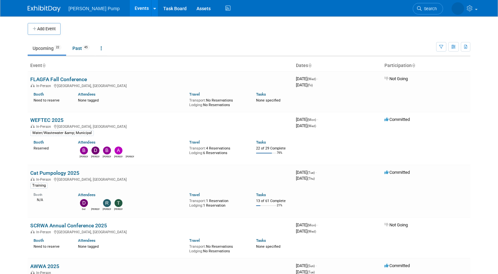 This screenshot has width=498, height=274. I want to click on a: AWWA 2025, so click(45, 266).